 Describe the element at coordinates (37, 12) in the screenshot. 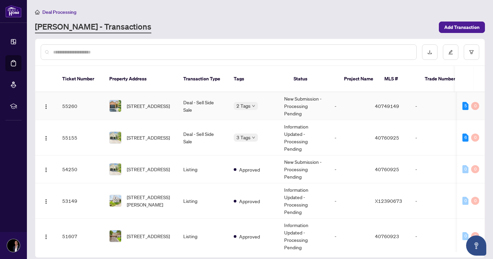

I see `span: home` at that location.